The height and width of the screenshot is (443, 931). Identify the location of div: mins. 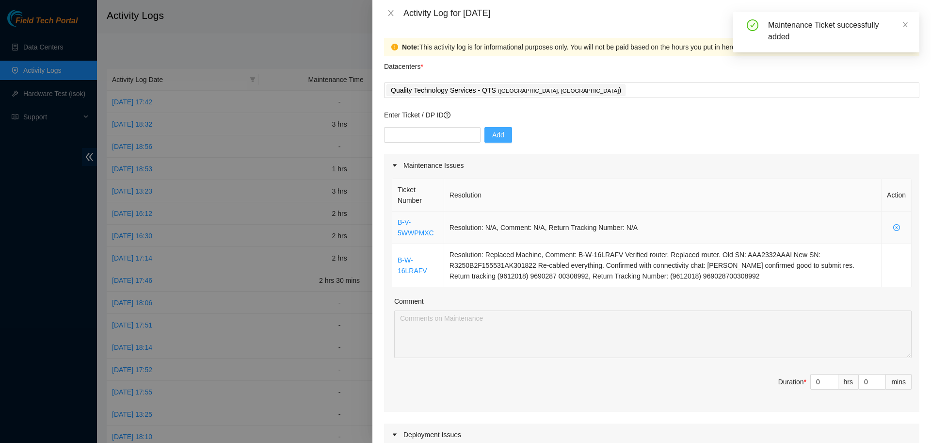
(898, 381).